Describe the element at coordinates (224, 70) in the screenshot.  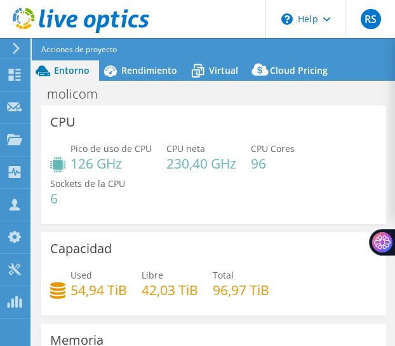
I see `span: Virtual` at that location.